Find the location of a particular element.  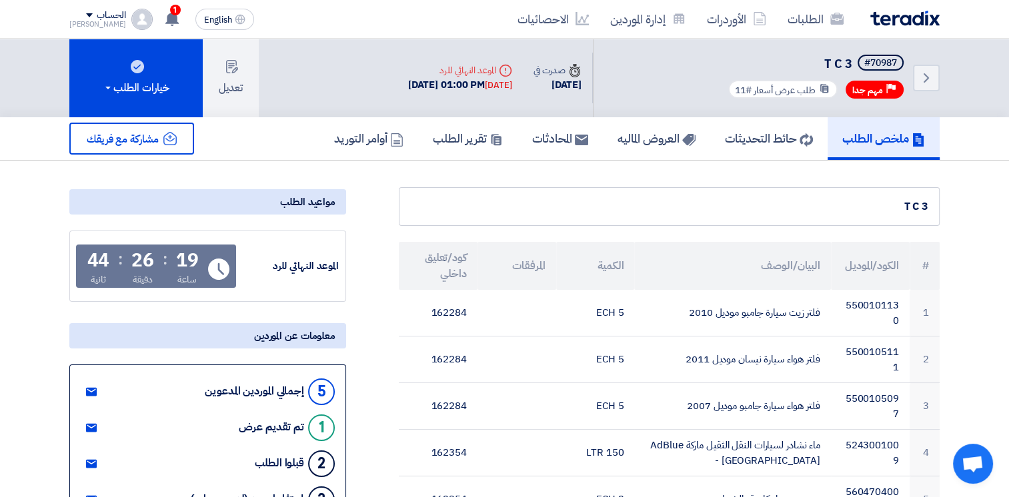

h5: العروض الماليه is located at coordinates (656, 138).